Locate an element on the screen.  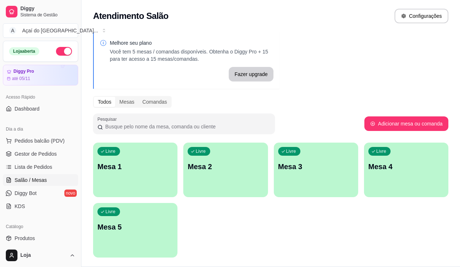
a: Diggy Proaté 05/11 is located at coordinates (40, 75).